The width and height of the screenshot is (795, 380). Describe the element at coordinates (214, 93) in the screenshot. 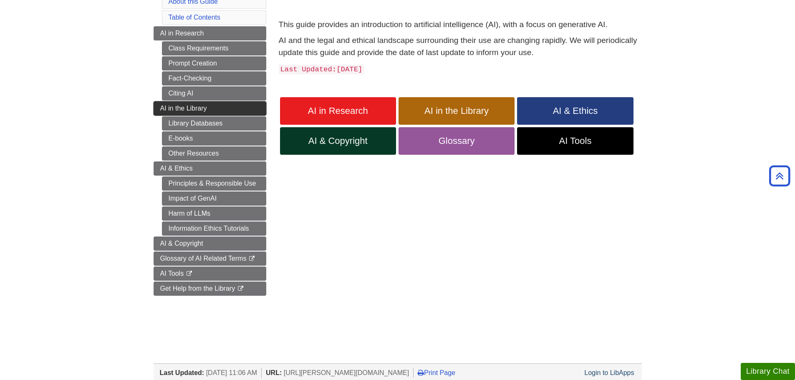

I see `a: Citing AI` at that location.